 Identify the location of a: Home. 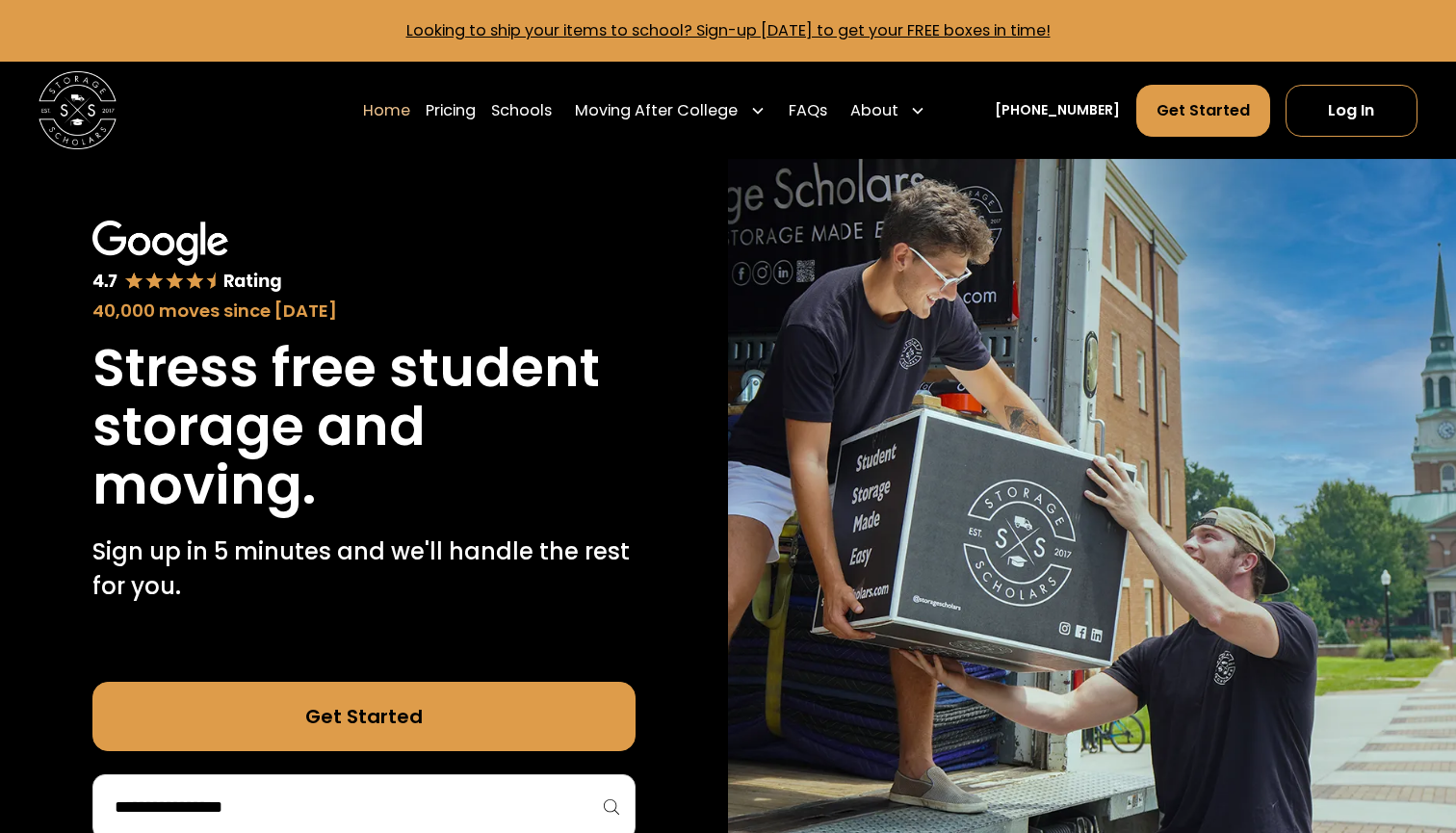
(386, 111).